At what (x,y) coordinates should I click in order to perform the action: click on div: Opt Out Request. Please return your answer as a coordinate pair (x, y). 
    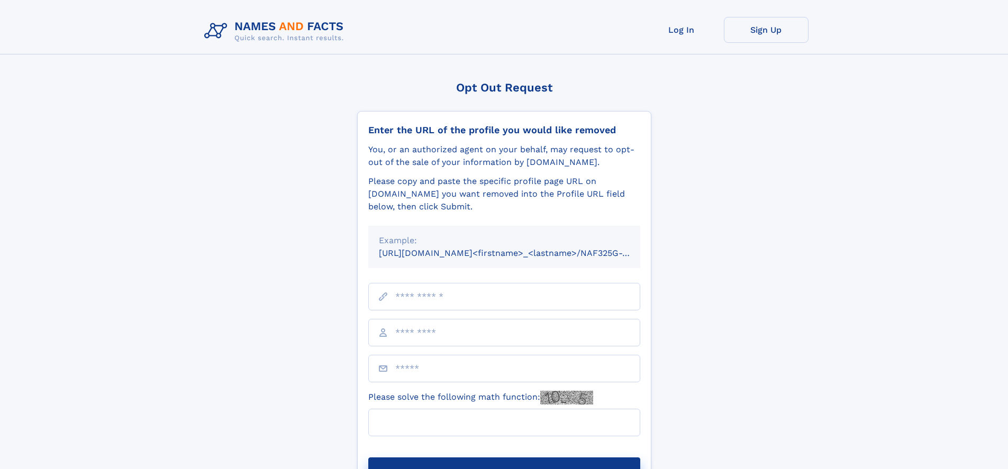
    Looking at the image, I should click on (504, 87).